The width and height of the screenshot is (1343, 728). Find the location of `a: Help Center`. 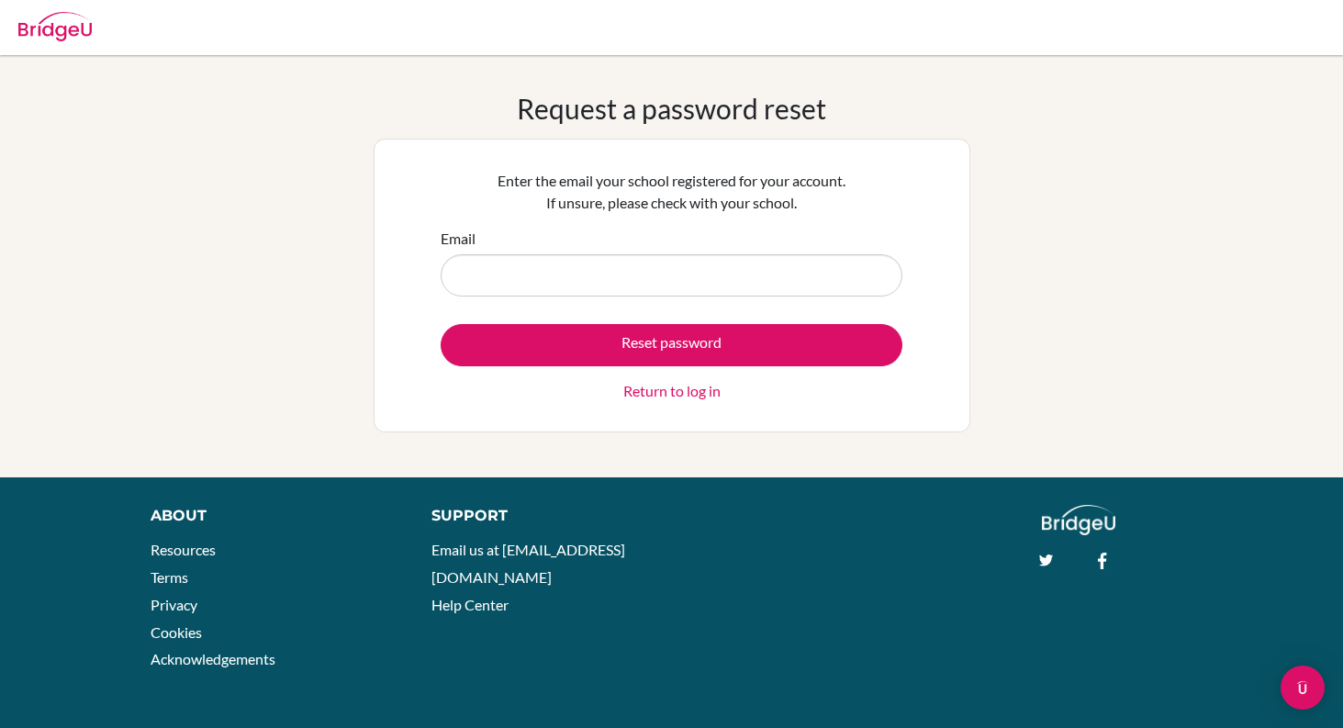

a: Help Center is located at coordinates (470, 604).